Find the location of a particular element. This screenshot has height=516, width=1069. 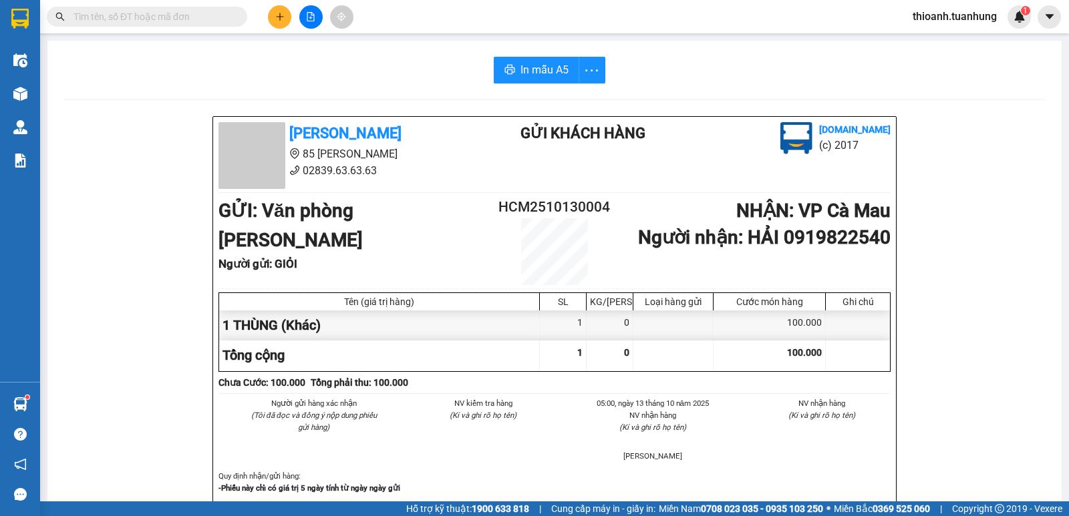

li: 02839.63.63.63 is located at coordinates (343, 170).